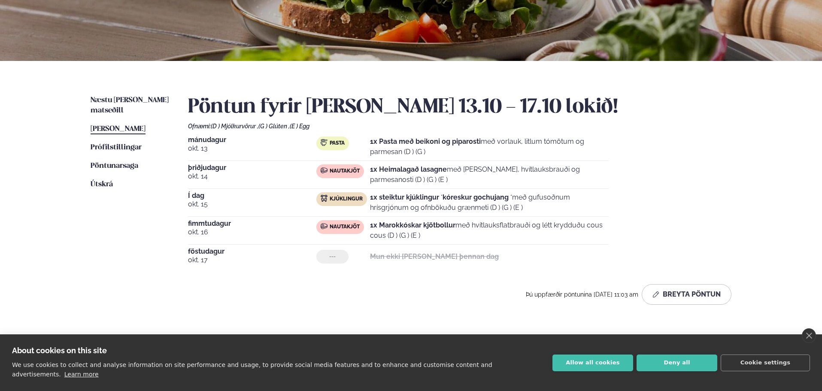 The width and height of the screenshot is (822, 391). I want to click on span: þriðjudagur, so click(252, 168).